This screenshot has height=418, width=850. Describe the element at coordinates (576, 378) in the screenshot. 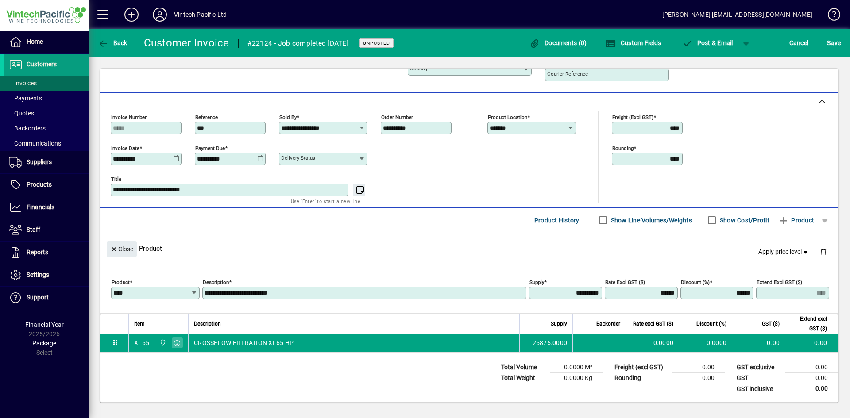

I see `td: 0.0000 Kg` at that location.